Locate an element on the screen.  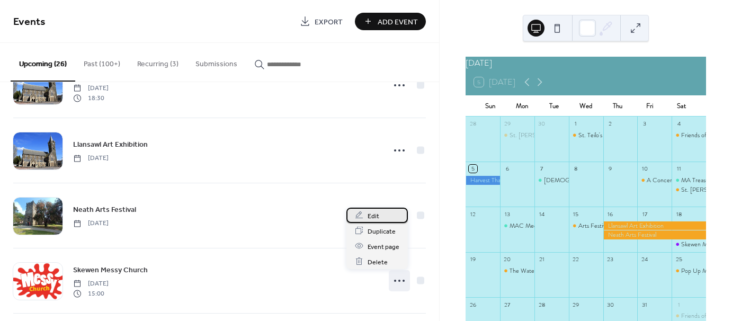
button: Submissions is located at coordinates (216, 61).